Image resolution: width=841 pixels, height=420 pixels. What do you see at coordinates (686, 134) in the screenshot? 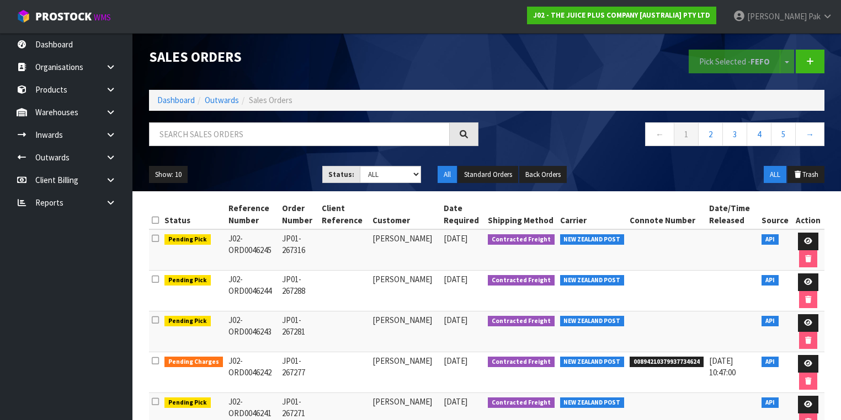
I see `a: 1` at bounding box center [686, 134].